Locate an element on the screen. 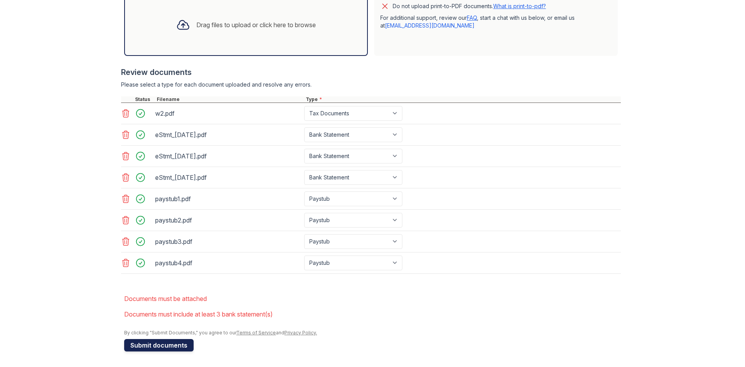 This screenshot has height=367, width=745. div: Type is located at coordinates (462, 99).